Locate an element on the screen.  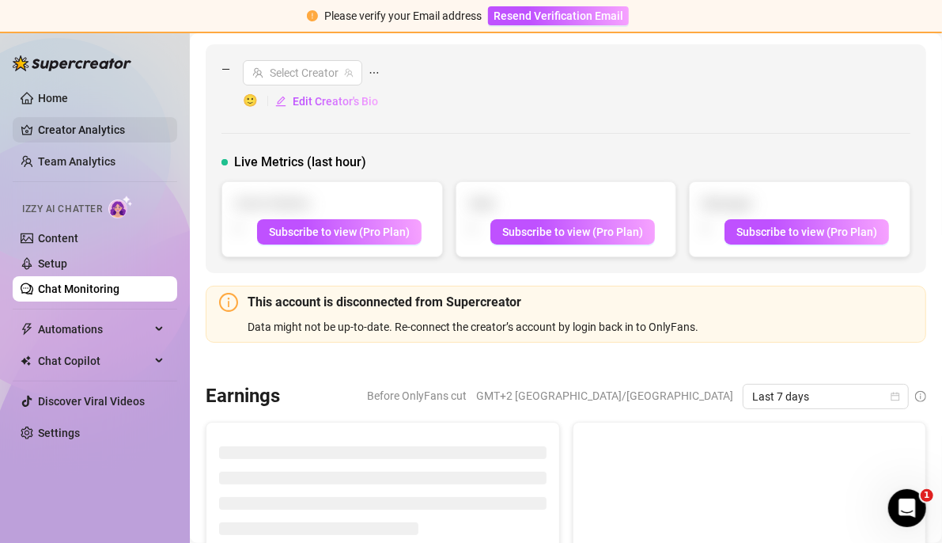
span: team is located at coordinates (349, 73).